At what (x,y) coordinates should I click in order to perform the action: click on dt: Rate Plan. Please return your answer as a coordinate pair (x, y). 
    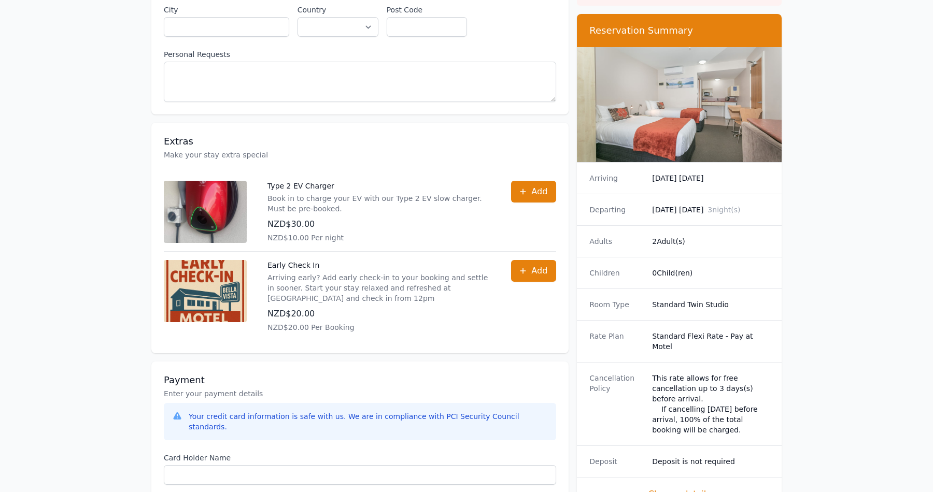
    Looking at the image, I should click on (616, 341).